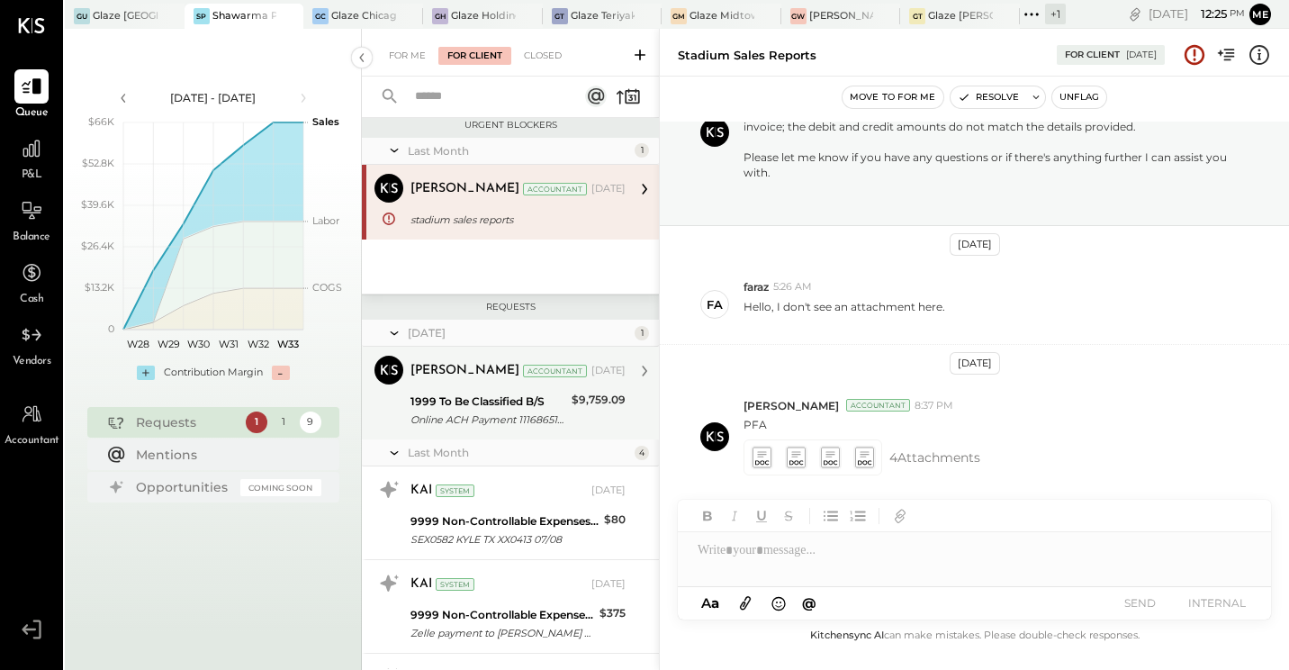 This screenshot has height=670, width=1289. Describe the element at coordinates (1261, 14) in the screenshot. I see `button: Me` at that location.